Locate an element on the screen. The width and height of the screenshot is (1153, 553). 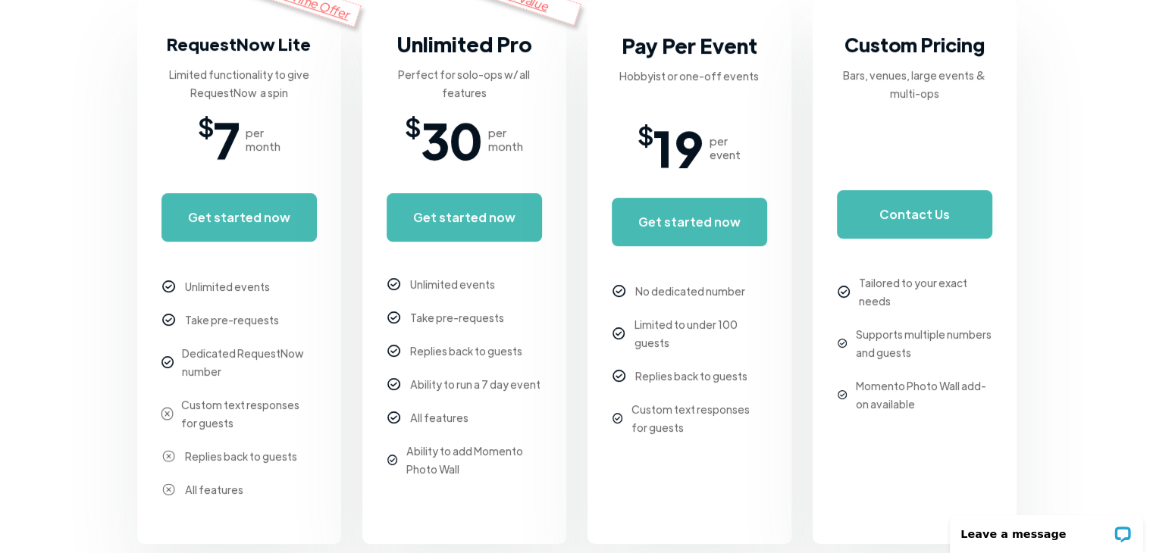
strong: Custom Pricing is located at coordinates (914, 44).